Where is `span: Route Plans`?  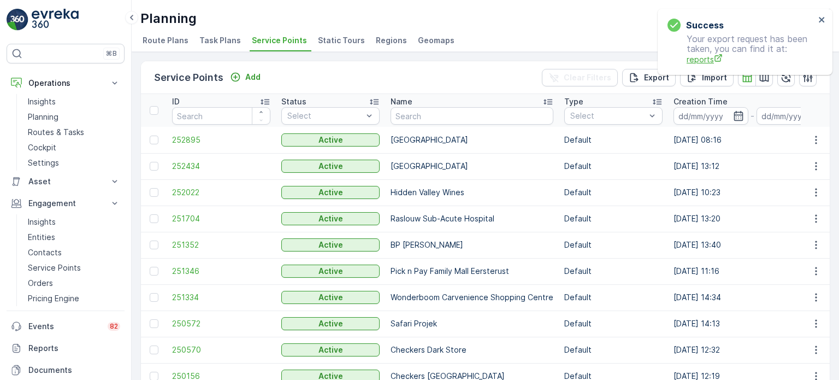 span: Route Plans is located at coordinates (166, 40).